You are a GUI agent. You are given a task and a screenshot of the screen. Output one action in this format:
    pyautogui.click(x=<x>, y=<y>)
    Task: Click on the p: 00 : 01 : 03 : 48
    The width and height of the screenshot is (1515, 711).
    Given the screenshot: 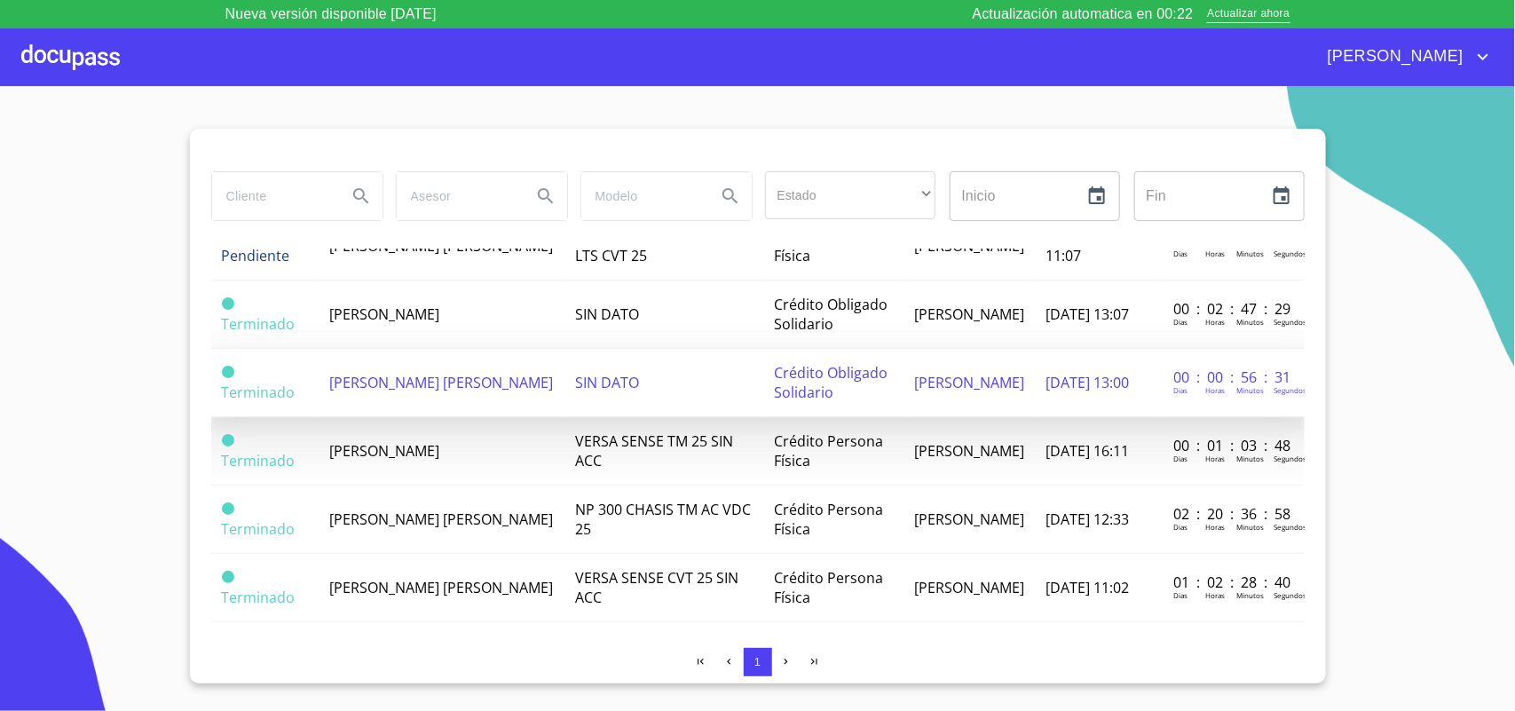 What is the action you would take?
    pyautogui.click(x=1232, y=445)
    